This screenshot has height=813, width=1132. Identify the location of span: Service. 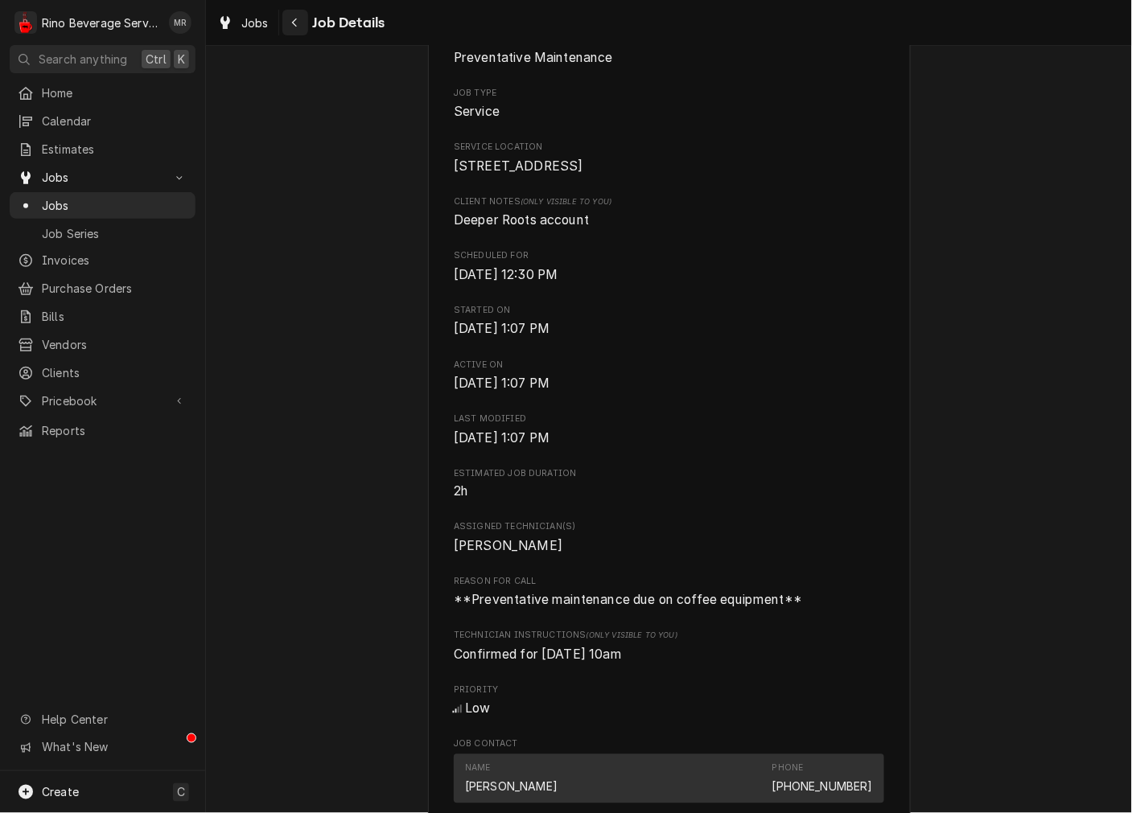
(476, 111).